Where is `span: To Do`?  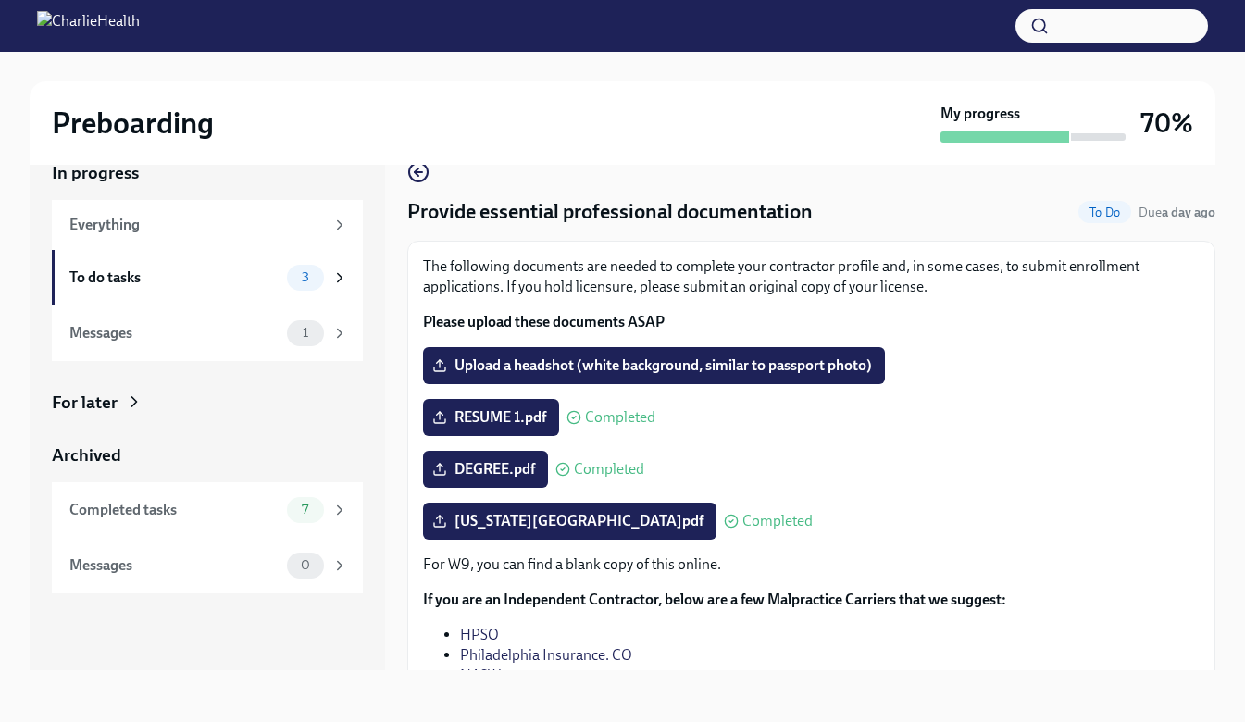 span: To Do is located at coordinates (1104, 212).